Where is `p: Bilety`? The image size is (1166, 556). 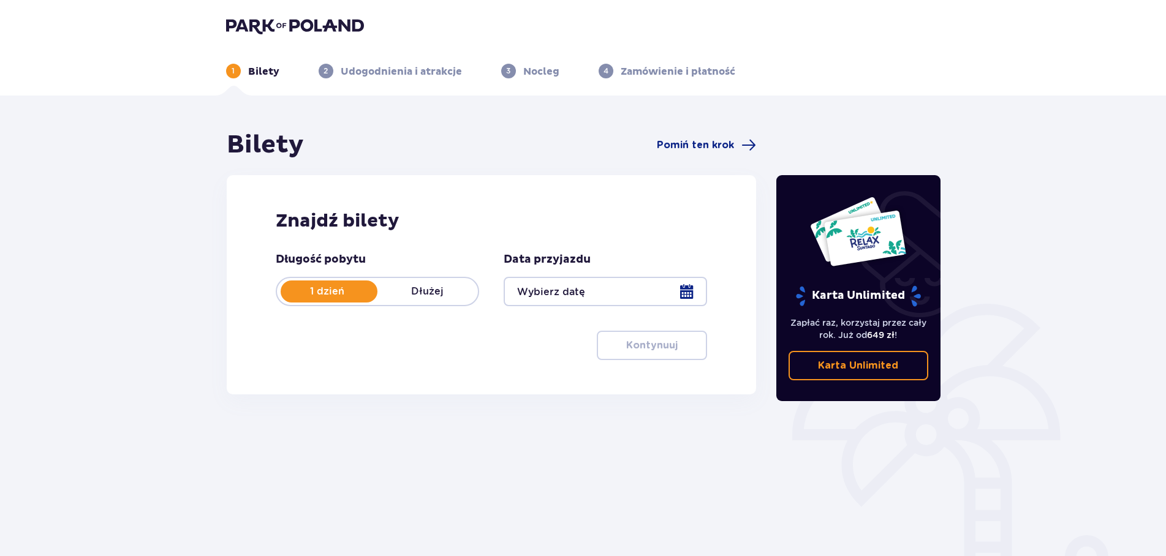 p: Bilety is located at coordinates (263, 72).